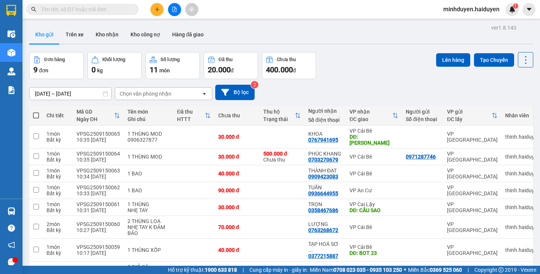 The image size is (540, 274). I want to click on button: Bộ lọc, so click(235, 92).